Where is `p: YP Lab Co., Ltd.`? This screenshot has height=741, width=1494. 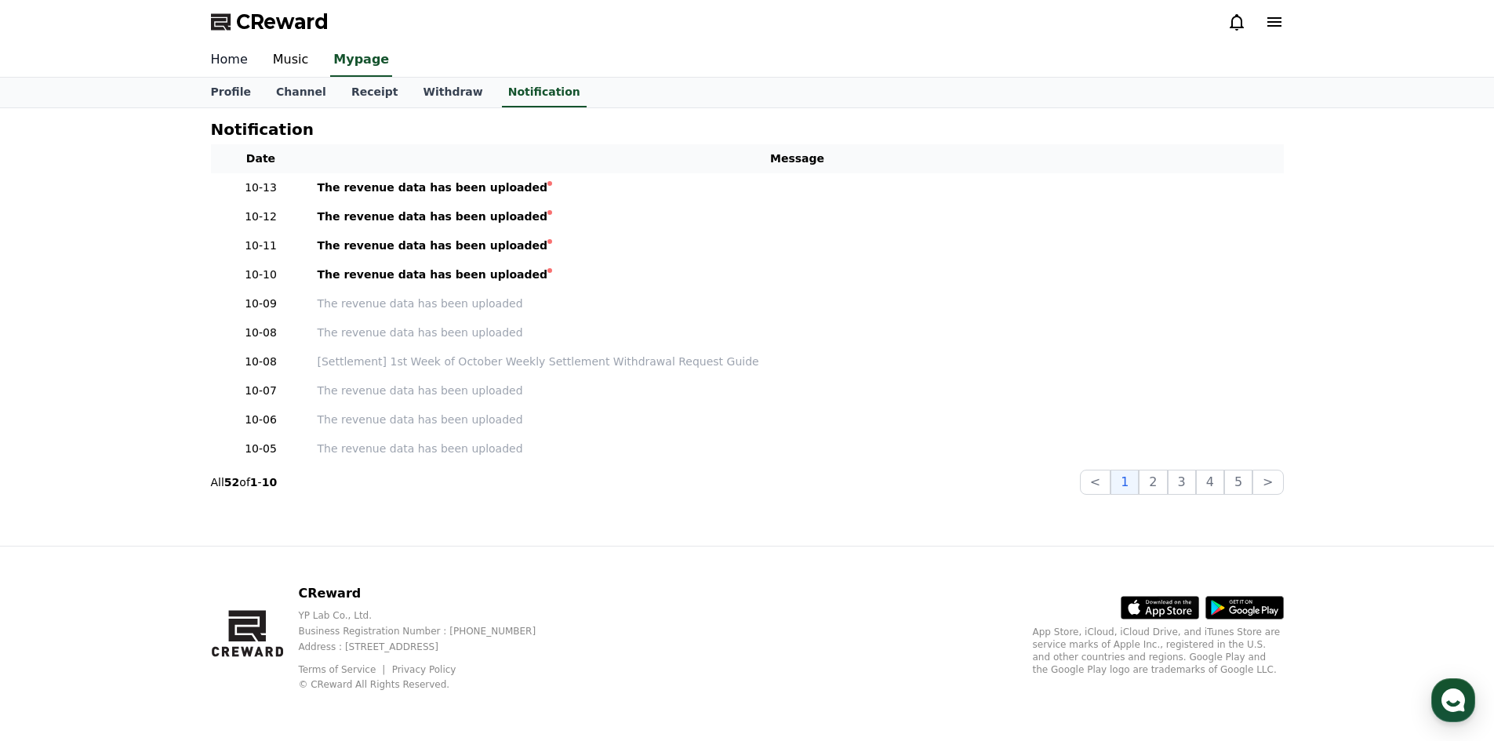
p: YP Lab Co., Ltd. is located at coordinates (429, 616).